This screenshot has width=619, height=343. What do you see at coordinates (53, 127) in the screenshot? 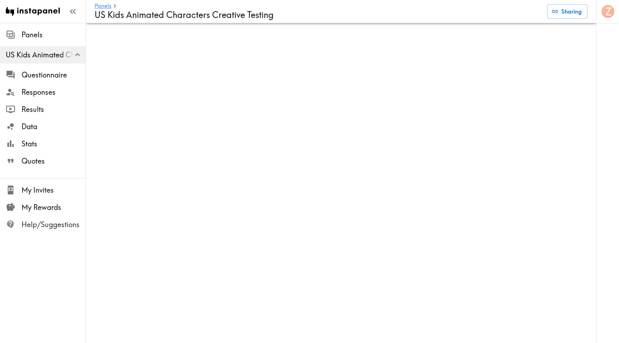
I see `span: Data` at bounding box center [53, 127].